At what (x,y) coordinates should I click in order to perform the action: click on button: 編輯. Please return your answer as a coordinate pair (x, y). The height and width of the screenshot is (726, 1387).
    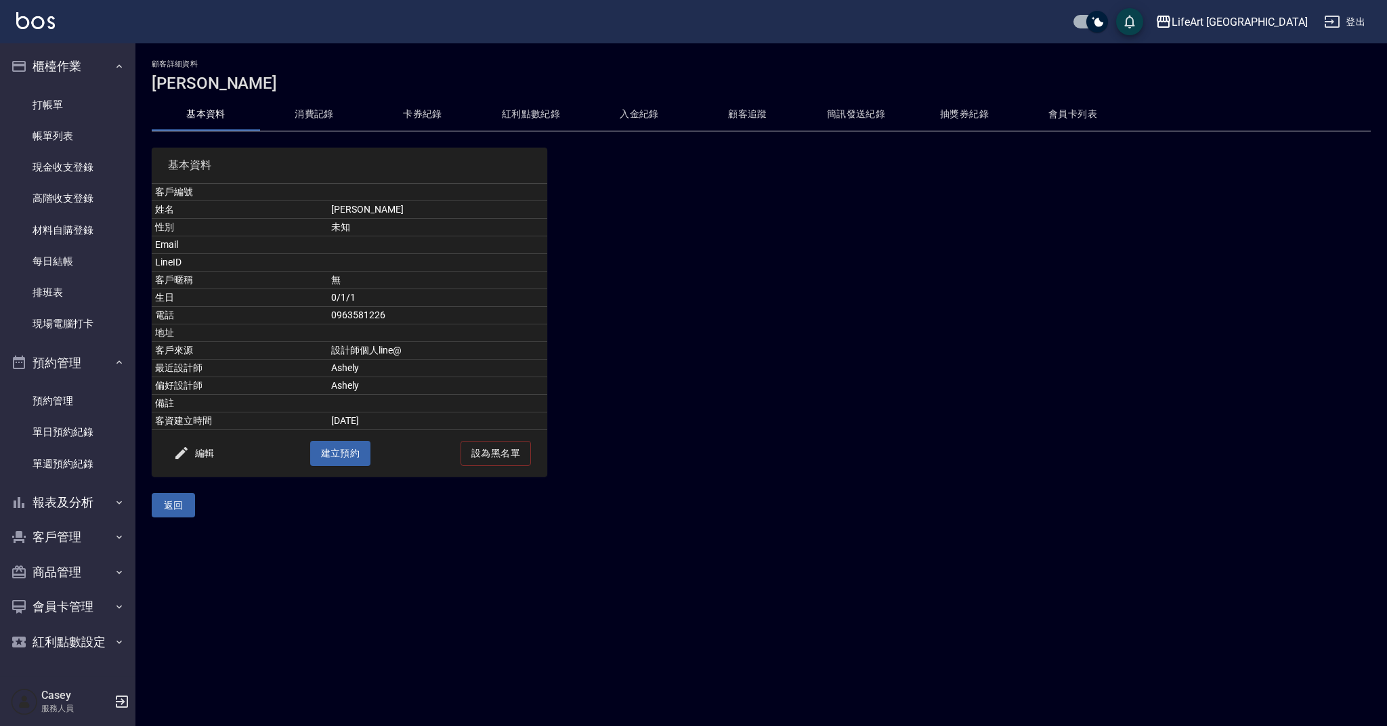
    Looking at the image, I should click on (194, 453).